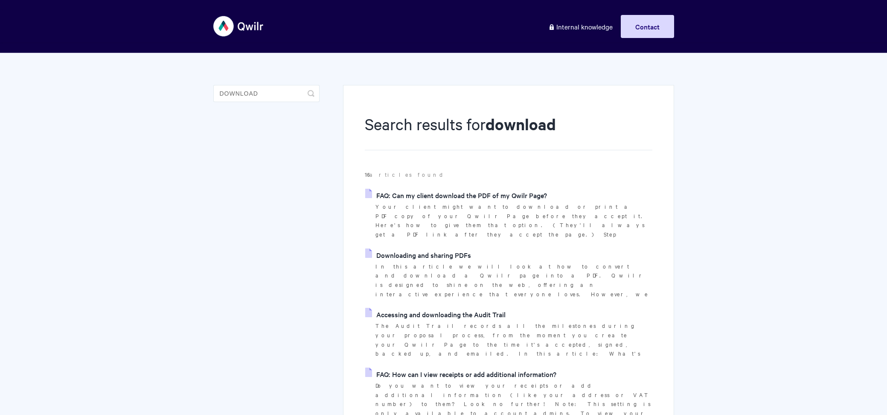  What do you see at coordinates (647, 26) in the screenshot?
I see `a: Contact` at bounding box center [647, 26].